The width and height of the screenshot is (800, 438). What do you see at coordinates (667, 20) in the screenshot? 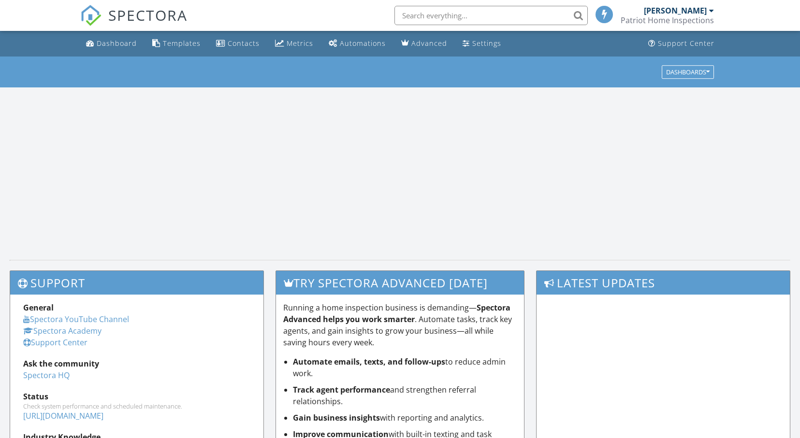
I see `div: Patriot Home Inspections` at bounding box center [667, 20].